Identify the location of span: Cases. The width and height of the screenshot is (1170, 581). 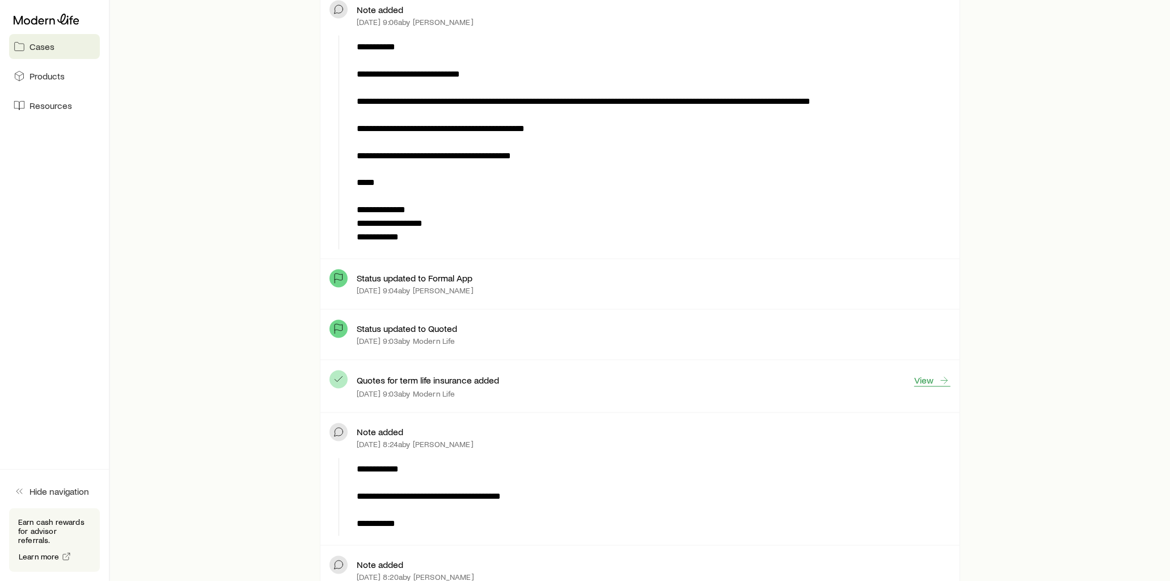
(42, 46).